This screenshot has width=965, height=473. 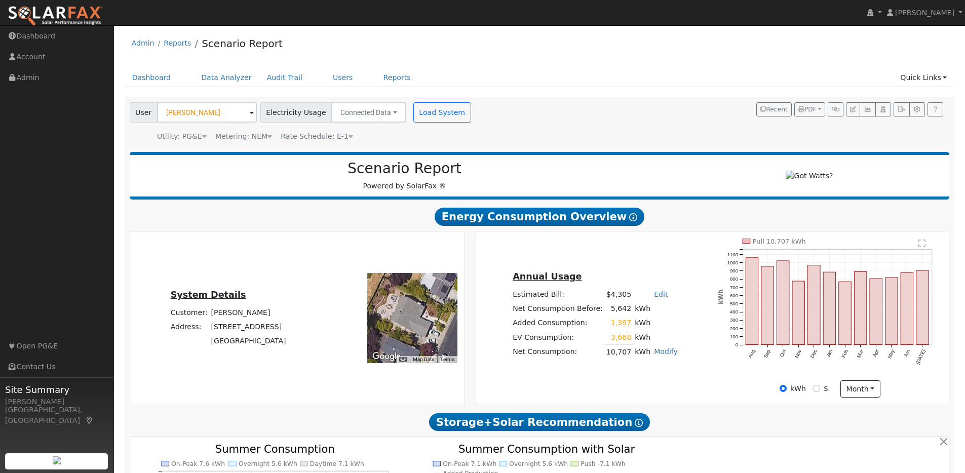 What do you see at coordinates (618, 337) in the screenshot?
I see `td: 3,668` at bounding box center [618, 337].